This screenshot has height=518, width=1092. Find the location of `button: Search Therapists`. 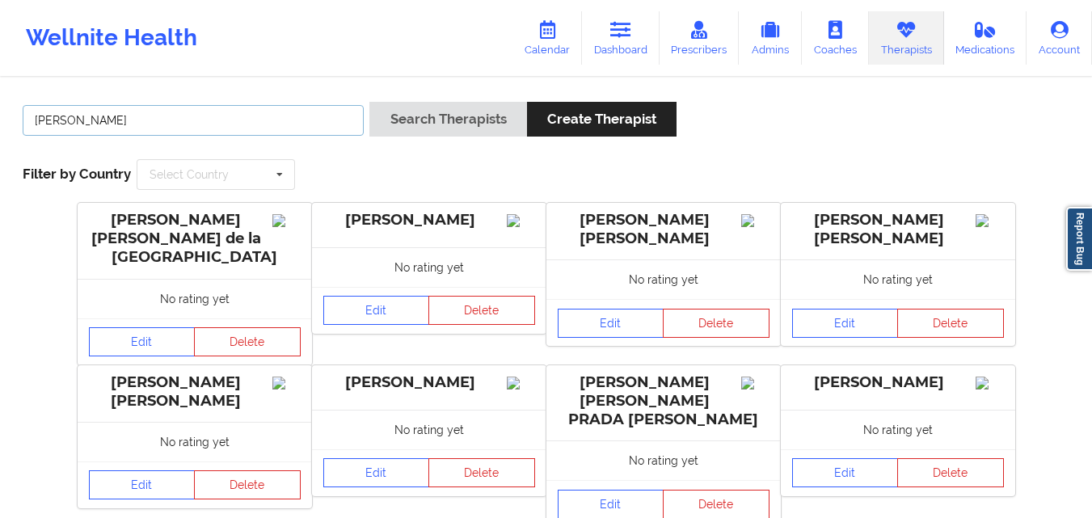

button: Search Therapists is located at coordinates (448, 119).